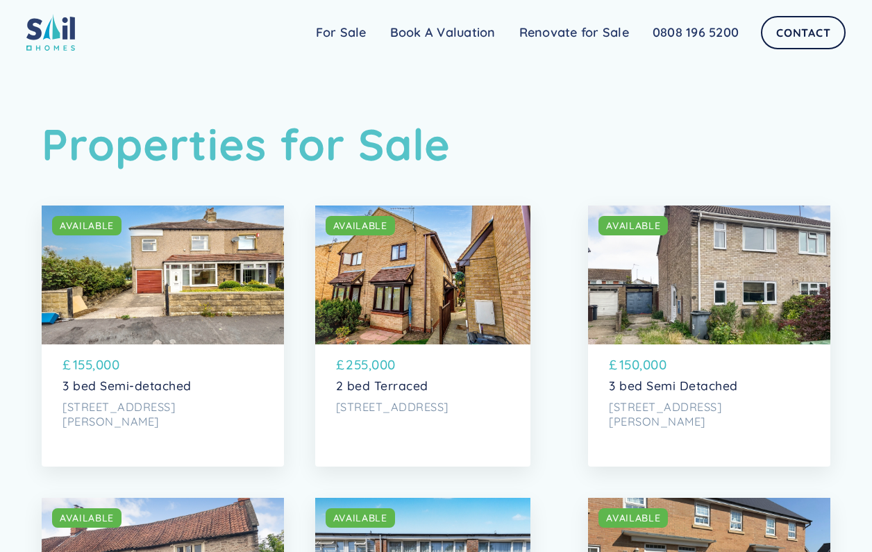 This screenshot has height=552, width=872. What do you see at coordinates (574, 33) in the screenshot?
I see `a: Renovate for Sale` at bounding box center [574, 33].